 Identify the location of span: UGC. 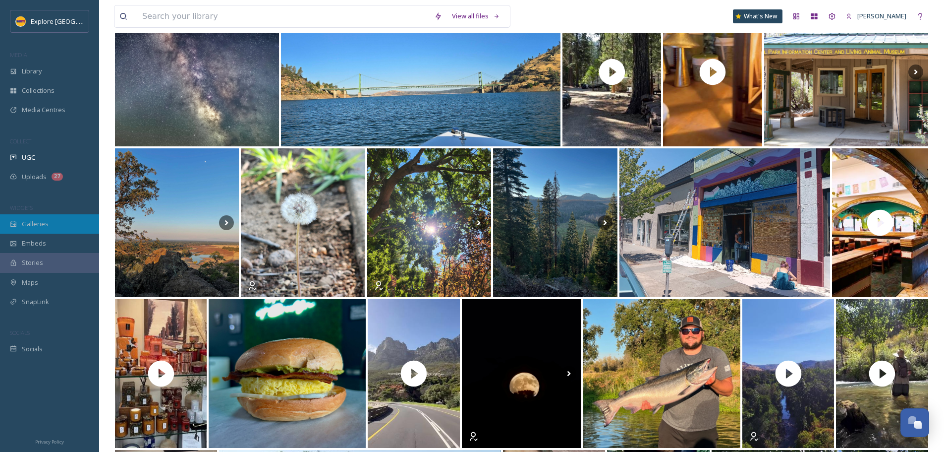
(28, 157).